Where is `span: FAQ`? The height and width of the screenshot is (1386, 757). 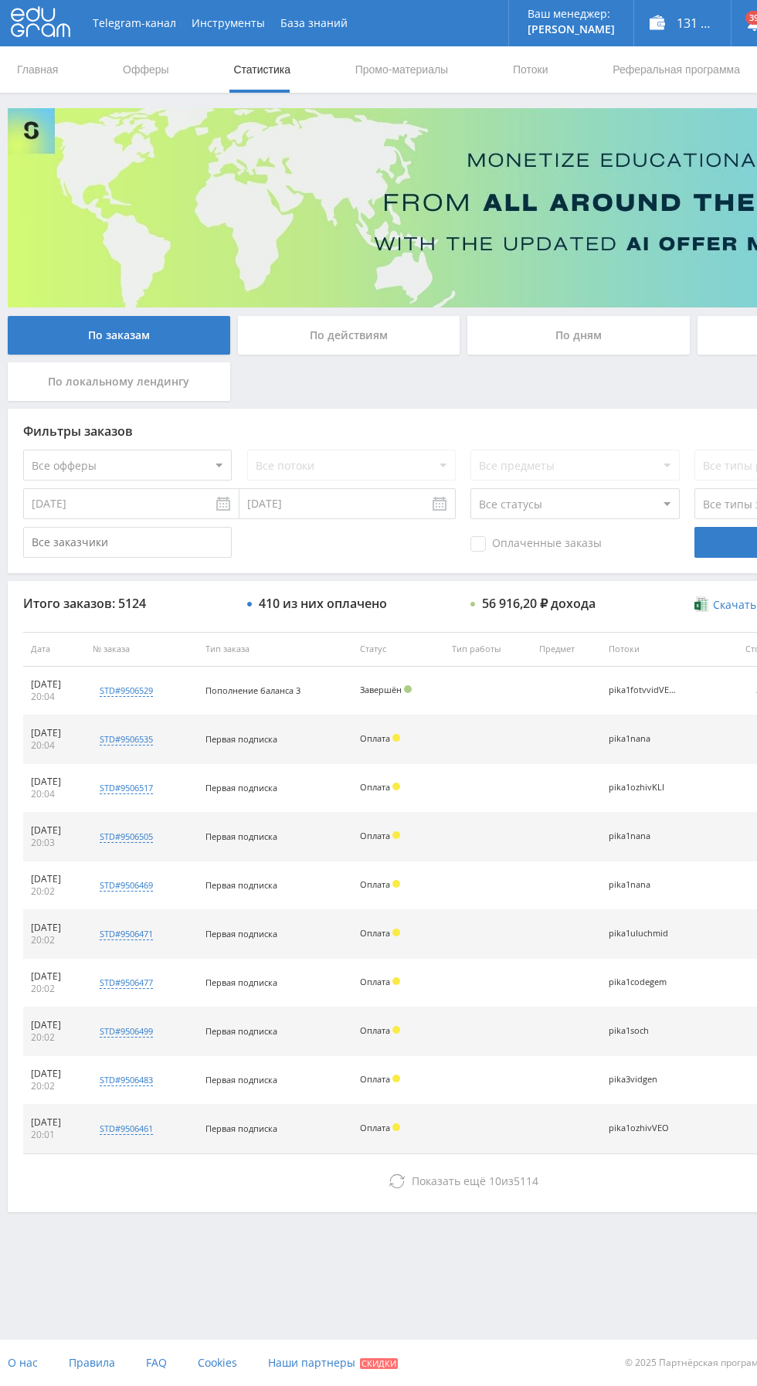
span: FAQ is located at coordinates (156, 1362).